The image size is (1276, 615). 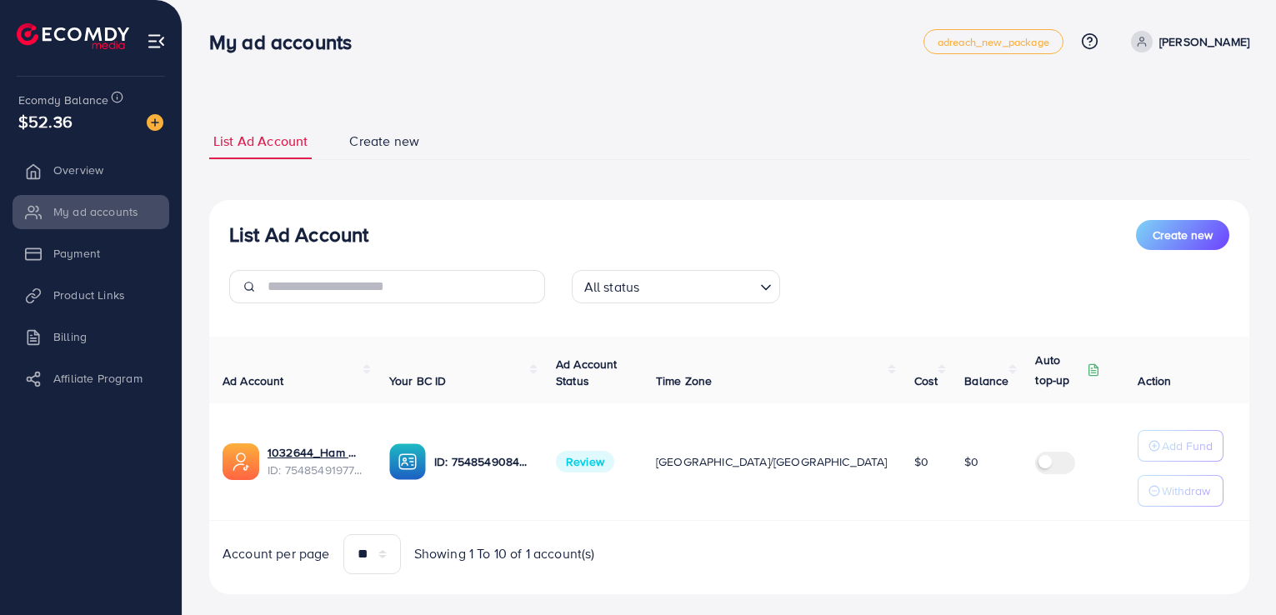 What do you see at coordinates (585, 462) in the screenshot?
I see `span: Review` at bounding box center [585, 462].